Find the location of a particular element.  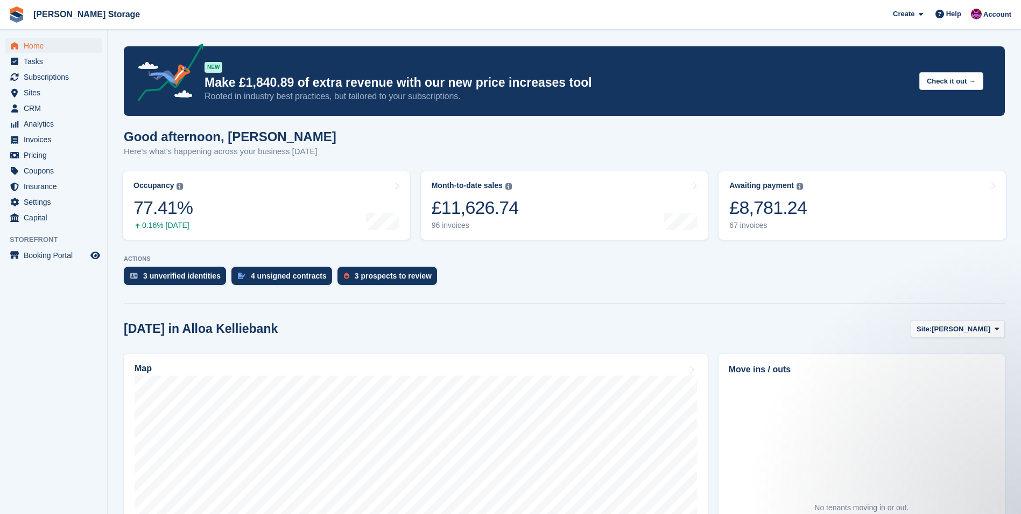

span: Capital is located at coordinates (56, 218).